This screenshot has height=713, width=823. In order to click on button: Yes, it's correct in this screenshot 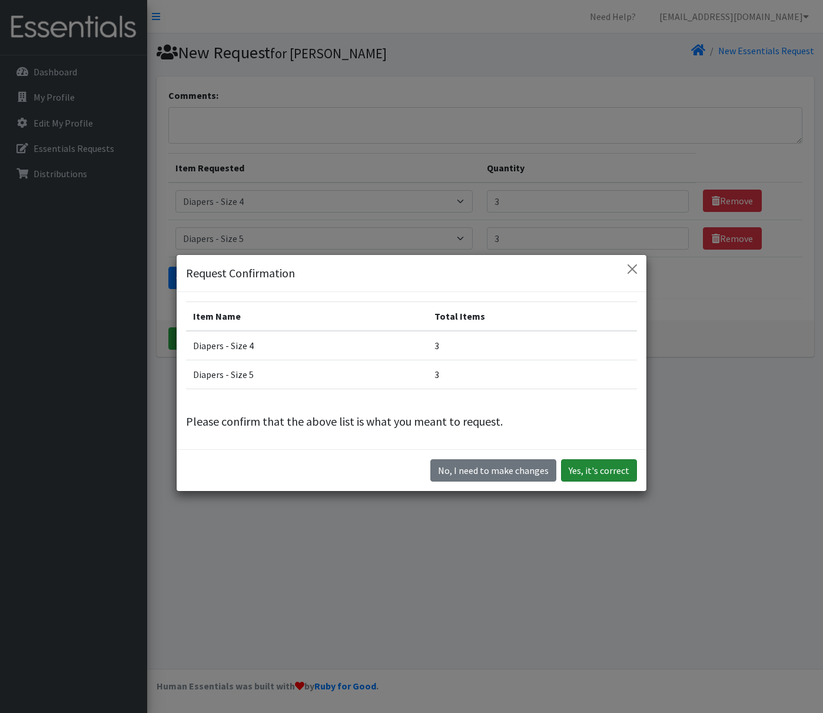, I will do `click(599, 470)`.